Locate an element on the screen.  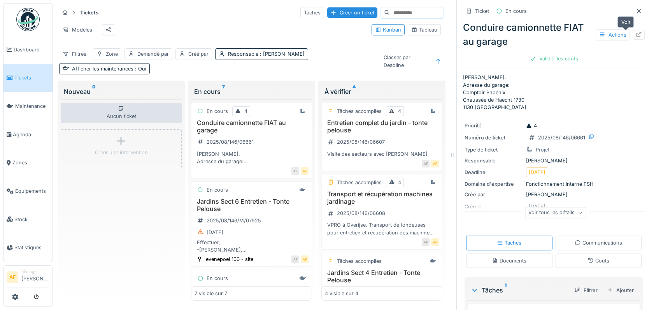
div: Demandé par is located at coordinates (153, 54).